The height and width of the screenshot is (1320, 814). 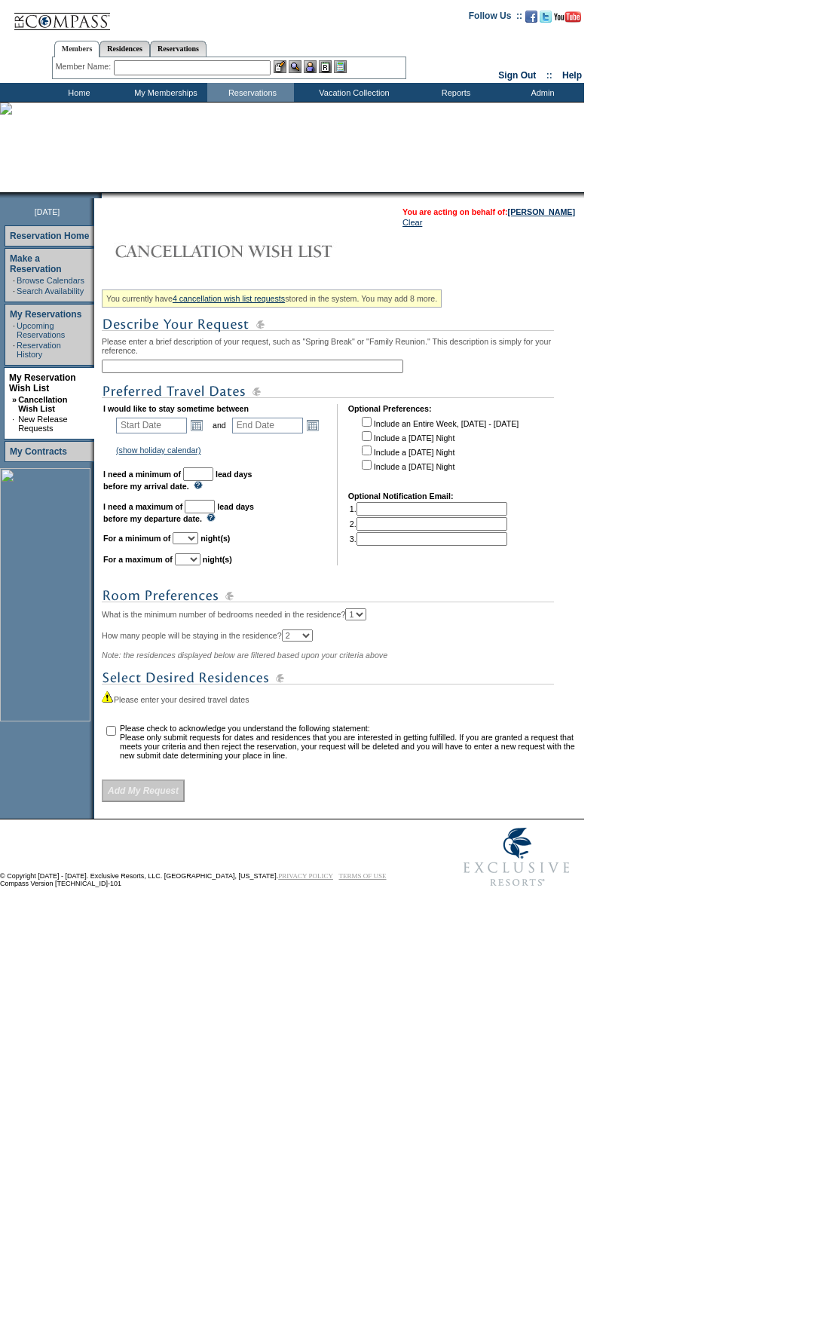 I want to click on a: Reservations, so click(x=178, y=48).